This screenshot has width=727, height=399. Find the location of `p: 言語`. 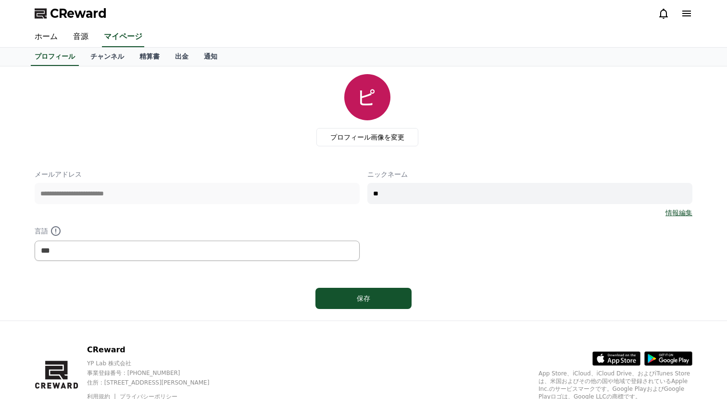

p: 言語 is located at coordinates (197, 231).